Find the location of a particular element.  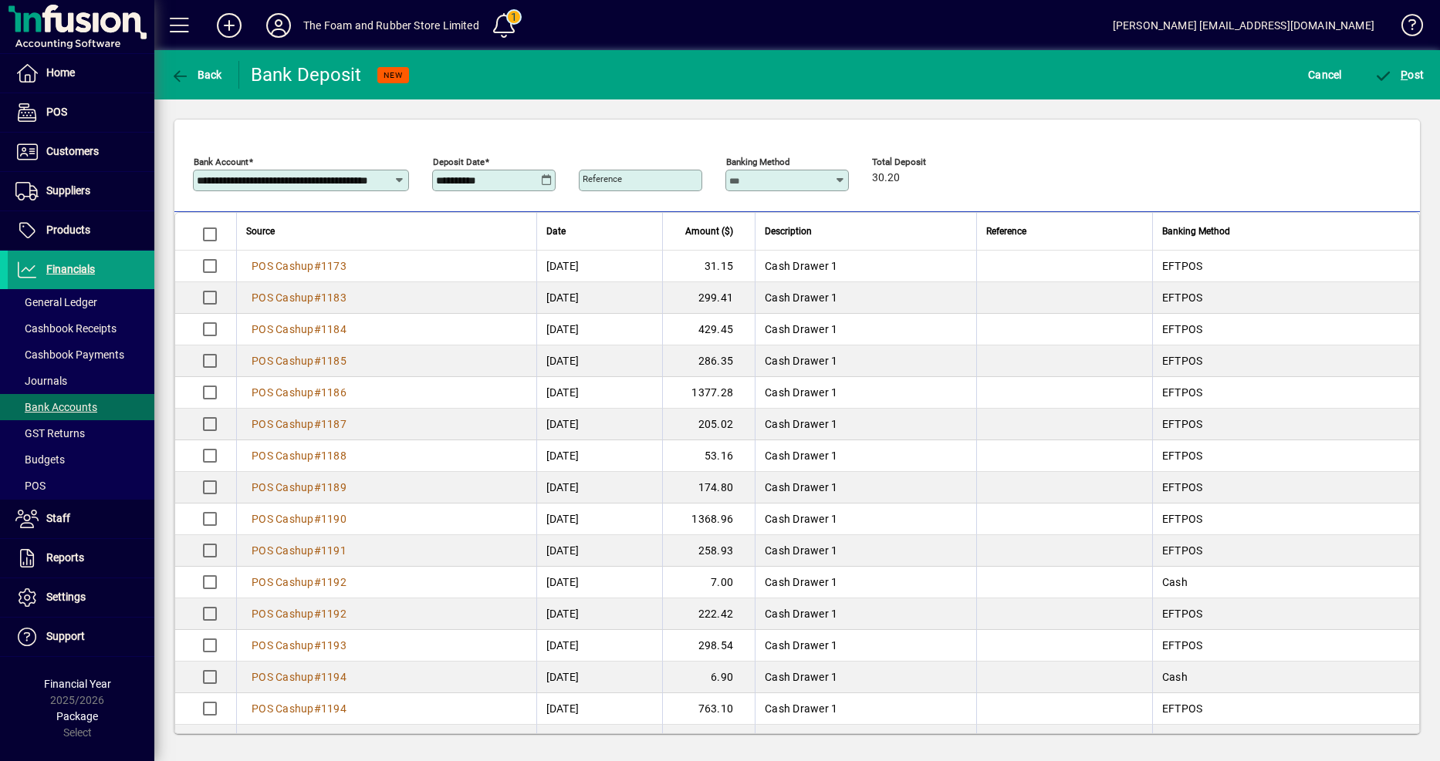

span: Back is located at coordinates (196, 75).